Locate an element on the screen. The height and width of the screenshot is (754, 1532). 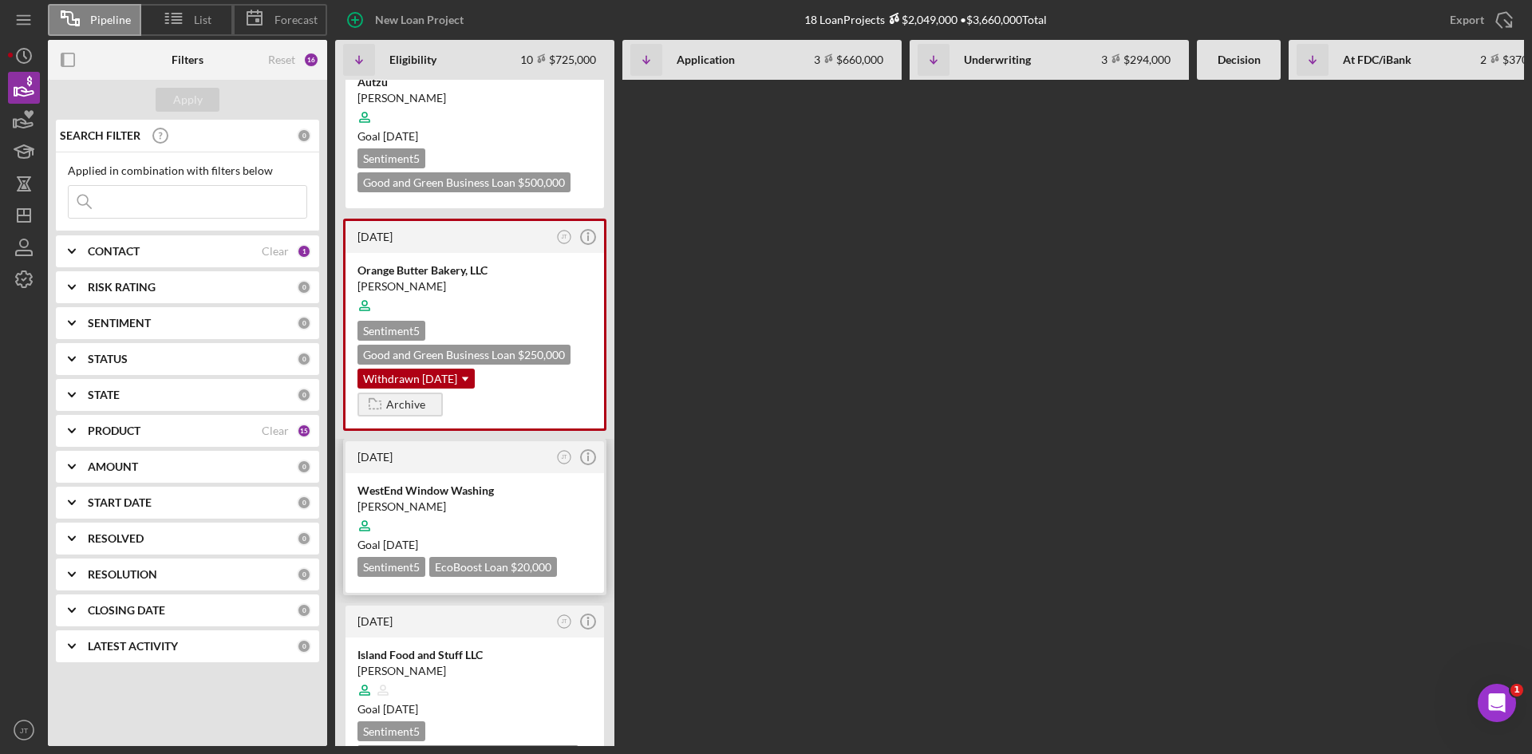
time: 09/27/2025 is located at coordinates (401, 136).